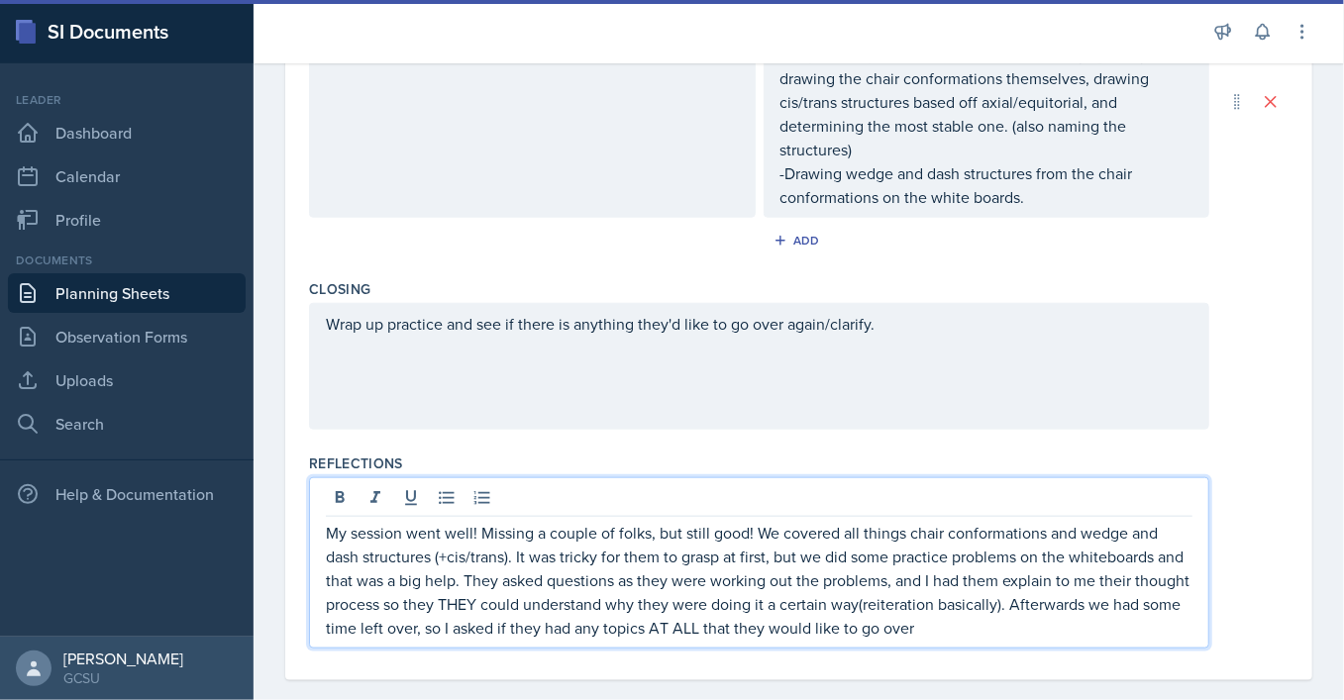 The width and height of the screenshot is (1344, 700). Describe the element at coordinates (127, 133) in the screenshot. I see `a: Dashboard` at that location.